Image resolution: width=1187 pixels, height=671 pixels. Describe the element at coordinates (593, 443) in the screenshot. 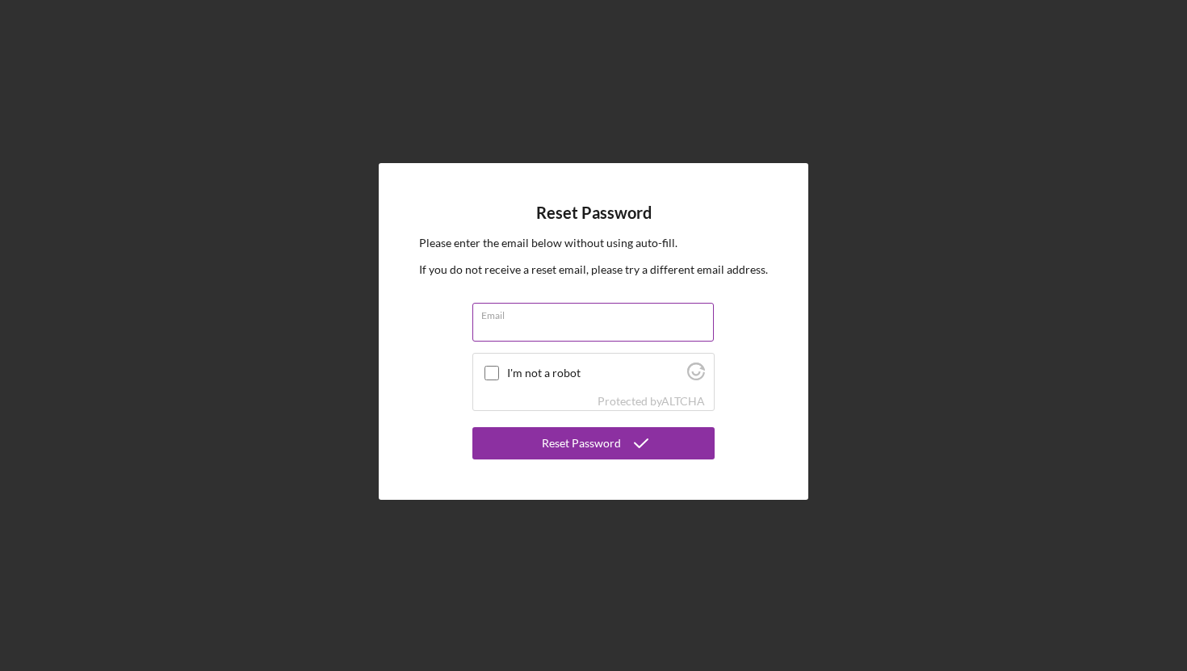

I see `button: Reset Password` at that location.